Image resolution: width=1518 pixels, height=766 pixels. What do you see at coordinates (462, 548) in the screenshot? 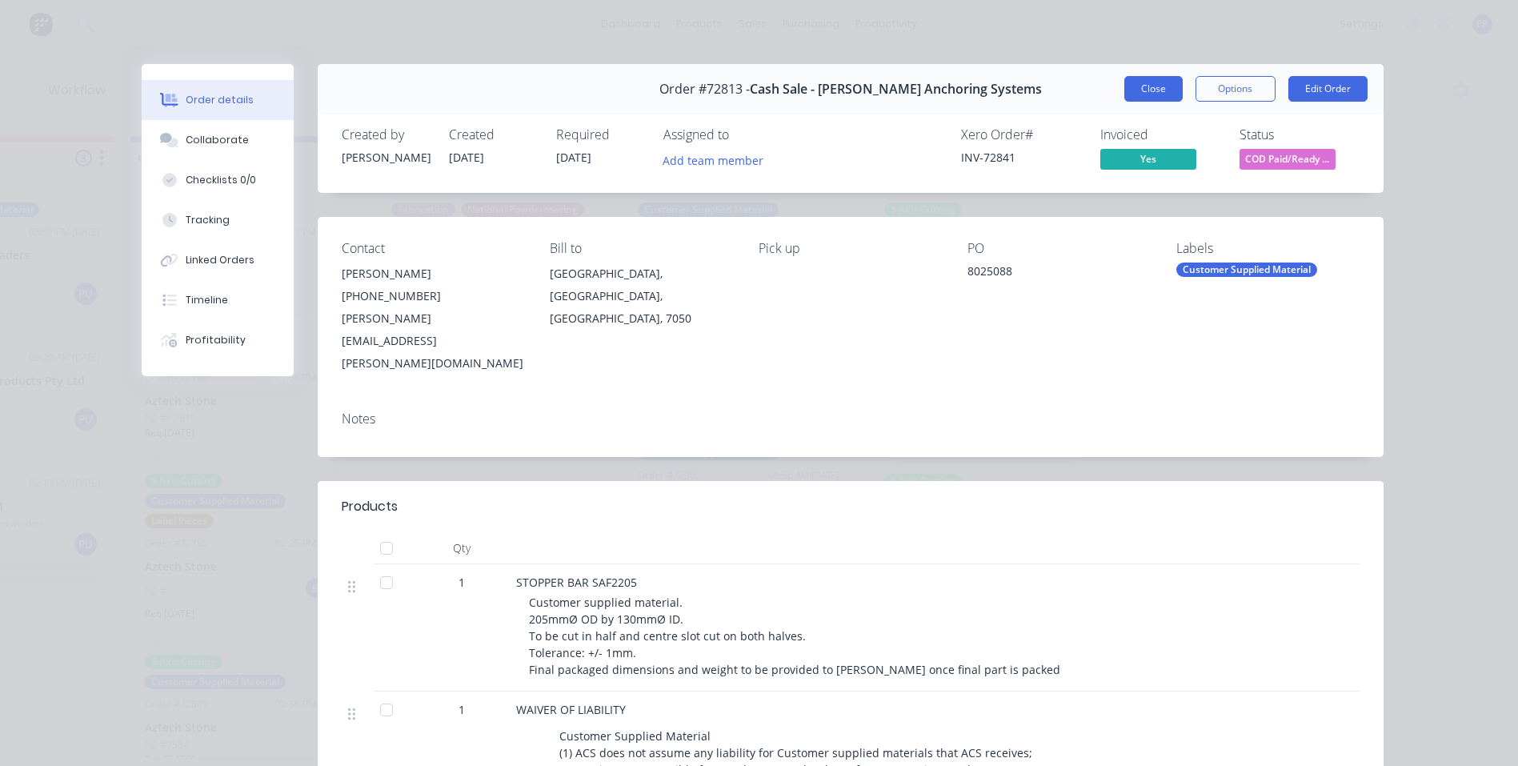
I see `div: Qty` at bounding box center [462, 548].